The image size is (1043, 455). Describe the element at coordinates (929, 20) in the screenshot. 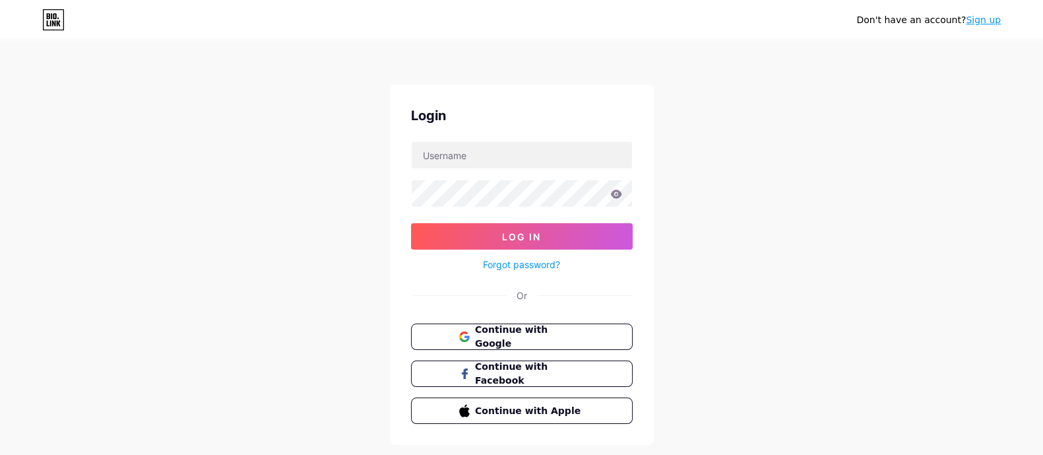

I see `div: Don't have an account?` at that location.